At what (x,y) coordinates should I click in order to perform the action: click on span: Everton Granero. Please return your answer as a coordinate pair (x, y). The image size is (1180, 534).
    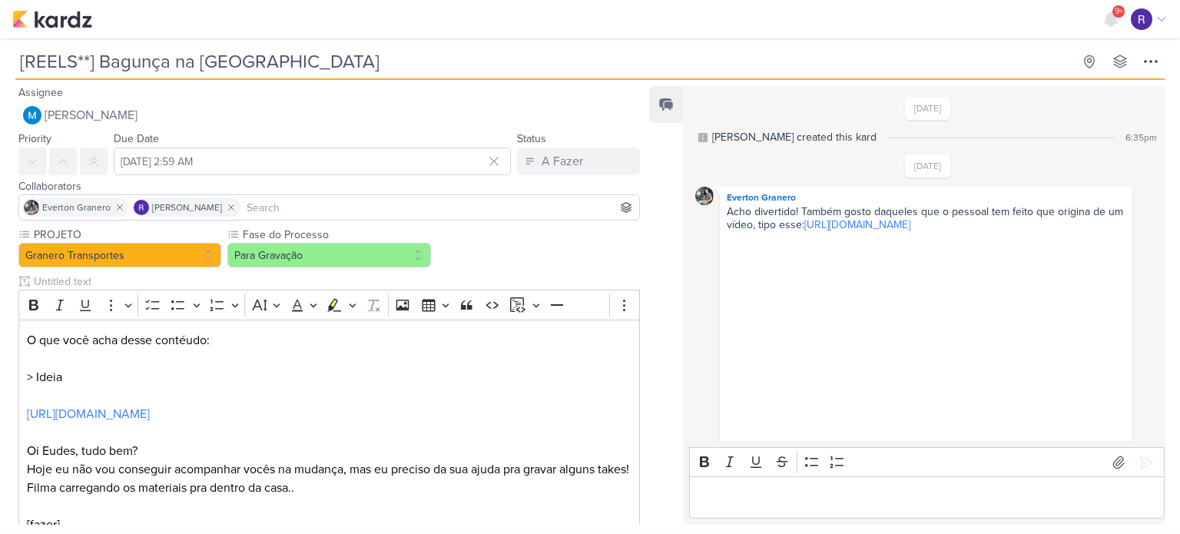
    Looking at the image, I should click on (76, 207).